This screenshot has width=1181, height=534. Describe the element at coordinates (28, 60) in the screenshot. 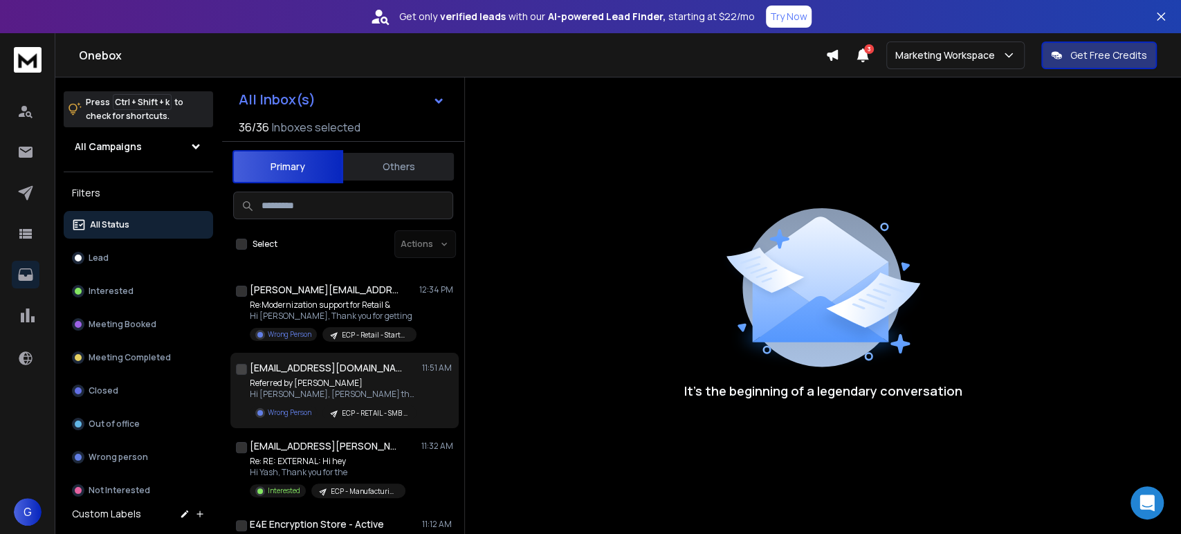

I see `img: logo` at that location.